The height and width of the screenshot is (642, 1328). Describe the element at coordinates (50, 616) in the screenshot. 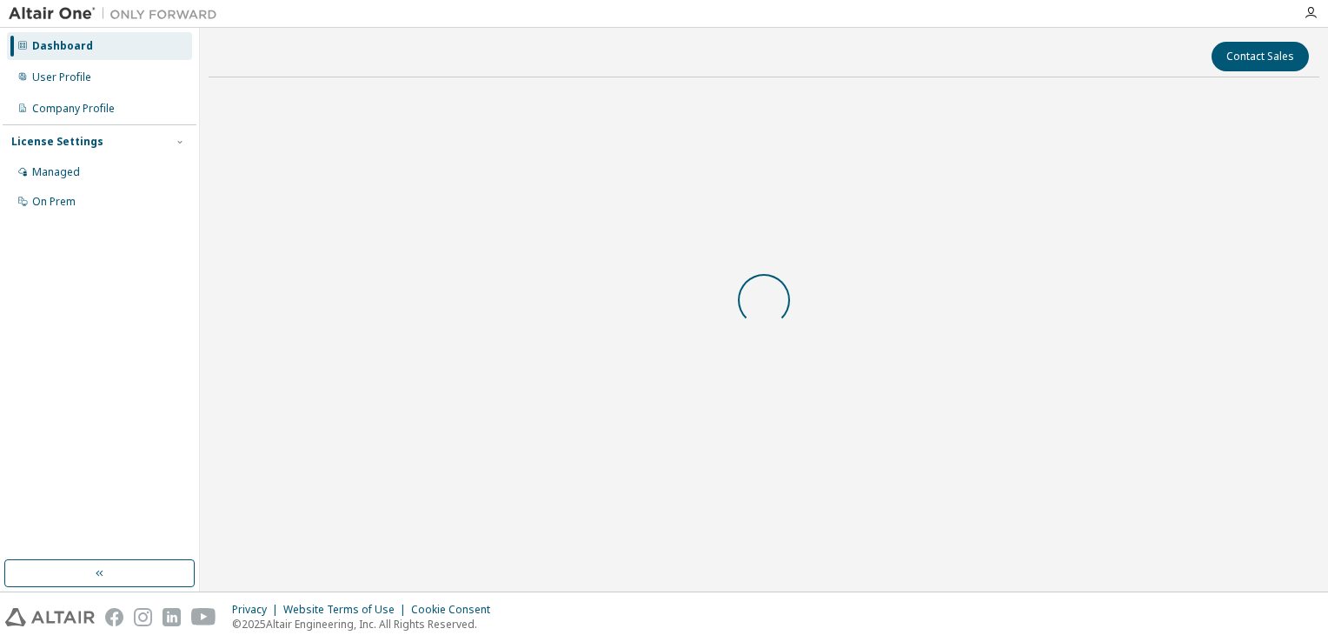

I see `img: altair_logo.svg` at that location.